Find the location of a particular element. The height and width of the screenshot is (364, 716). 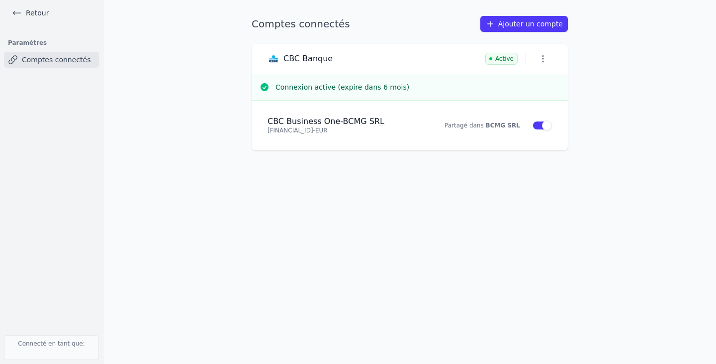

strong: BCMG SRL is located at coordinates (503, 125).